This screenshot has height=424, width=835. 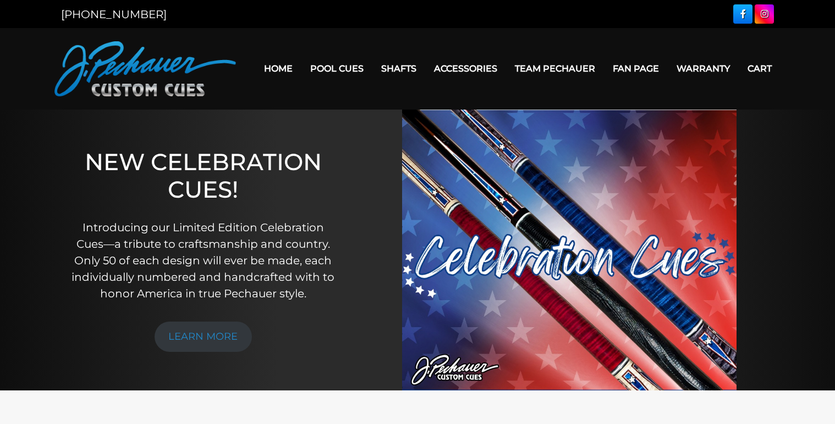 I want to click on a: Shafts, so click(x=399, y=68).